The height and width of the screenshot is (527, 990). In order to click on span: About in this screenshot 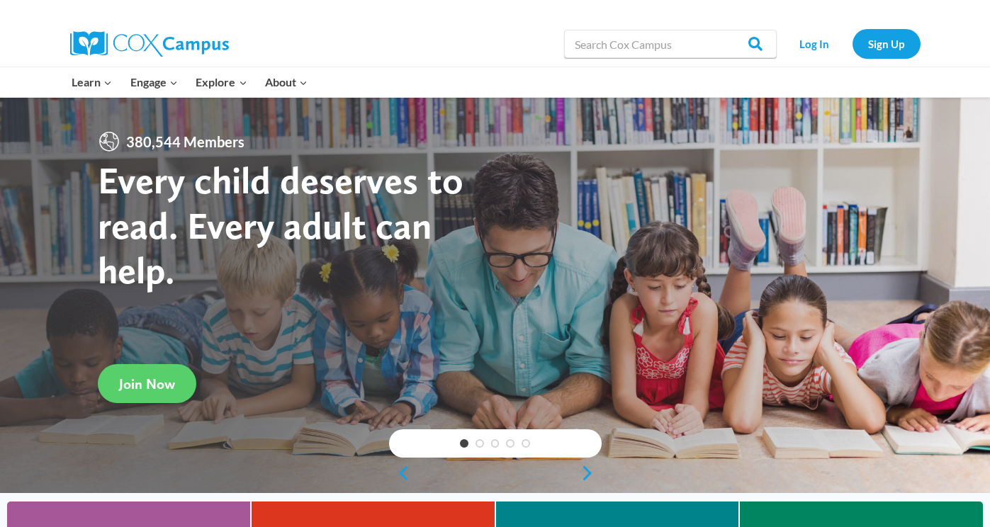, I will do `click(286, 82)`.